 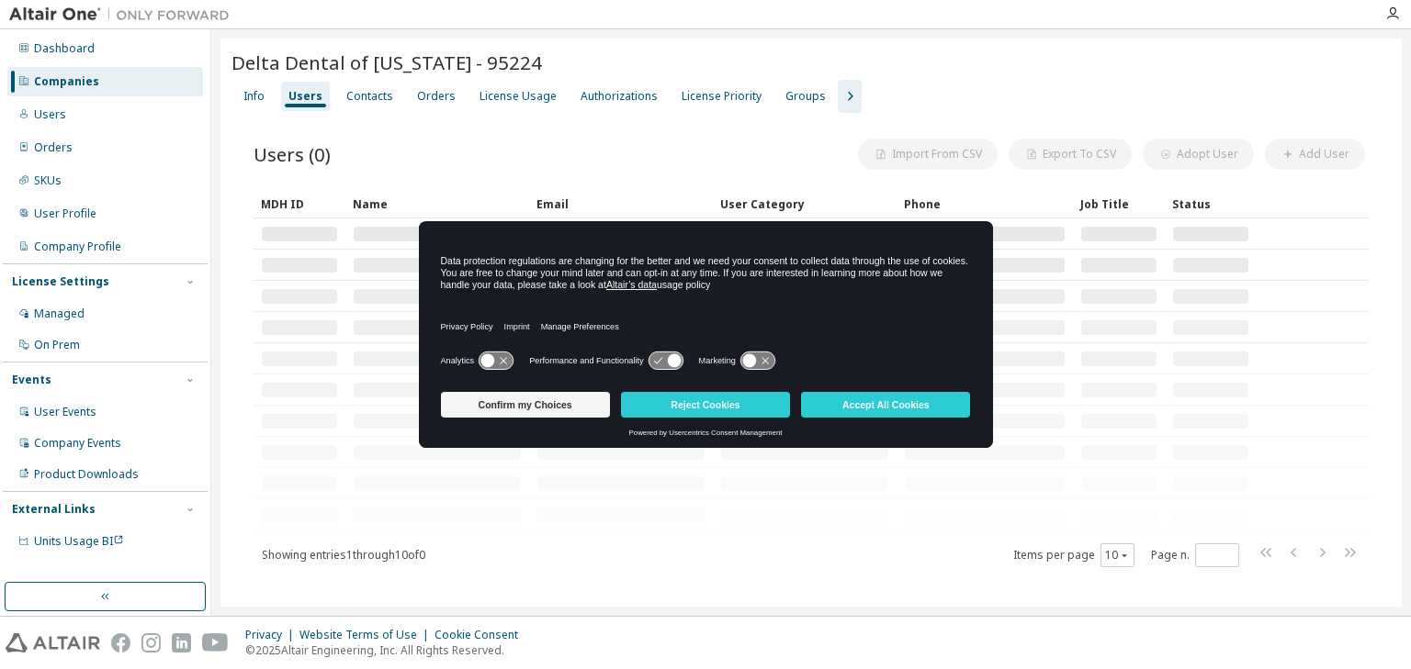 What do you see at coordinates (366, 635) in the screenshot?
I see `div: Website Terms of Use` at bounding box center [366, 635].